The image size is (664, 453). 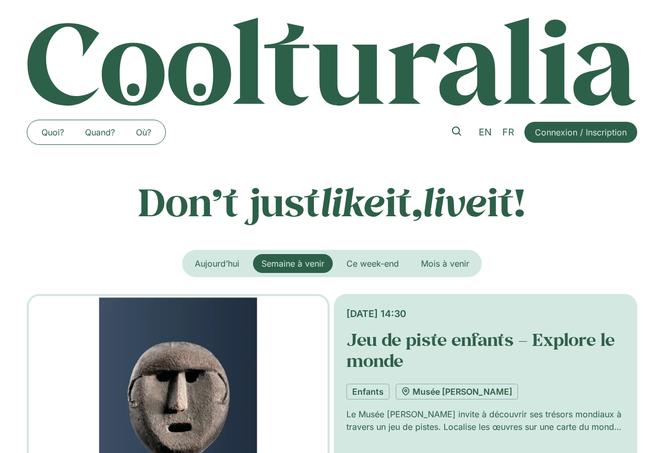 I want to click on em: like, so click(x=353, y=201).